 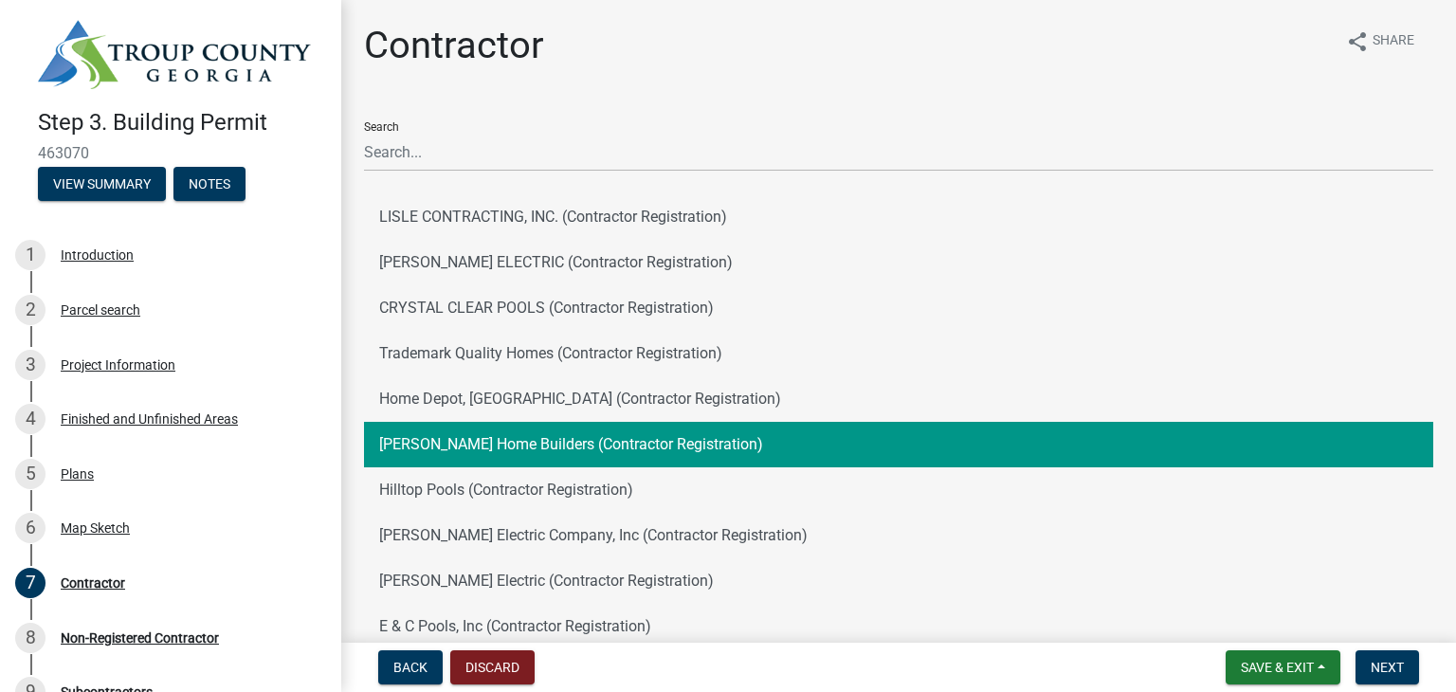 What do you see at coordinates (139, 638) in the screenshot?
I see `div: Non-Registered Contractor` at bounding box center [139, 638].